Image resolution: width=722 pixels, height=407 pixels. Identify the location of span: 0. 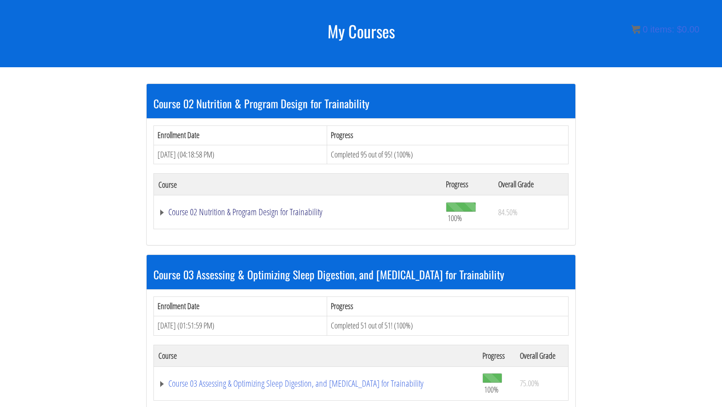
(645, 29).